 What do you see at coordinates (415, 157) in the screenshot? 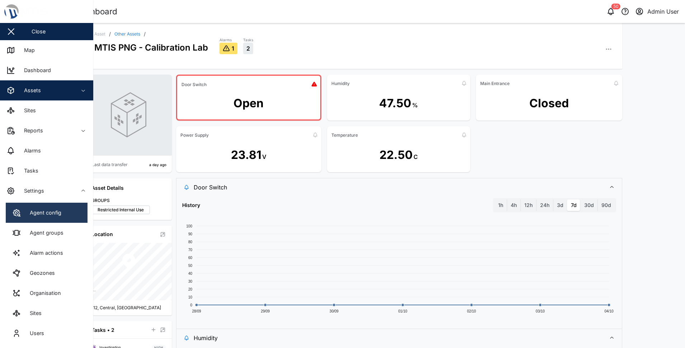
I see `div: C` at bounding box center [415, 157].